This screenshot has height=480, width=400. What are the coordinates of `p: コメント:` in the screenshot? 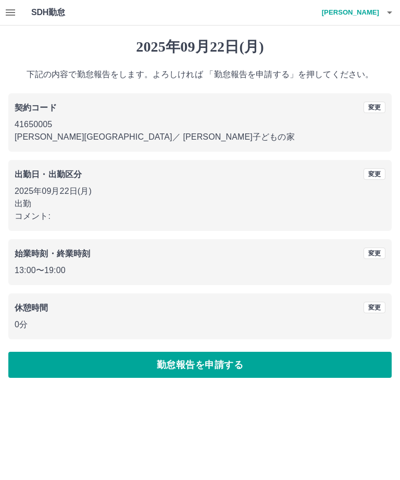 It's located at (200, 216).